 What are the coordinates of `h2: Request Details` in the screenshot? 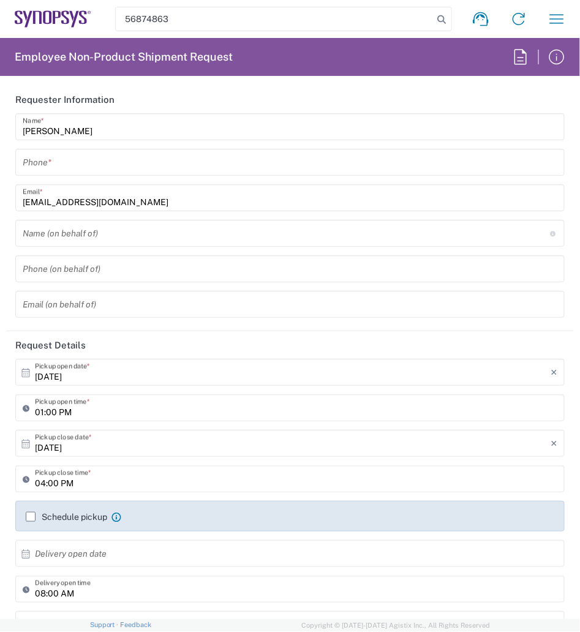 It's located at (50, 345).